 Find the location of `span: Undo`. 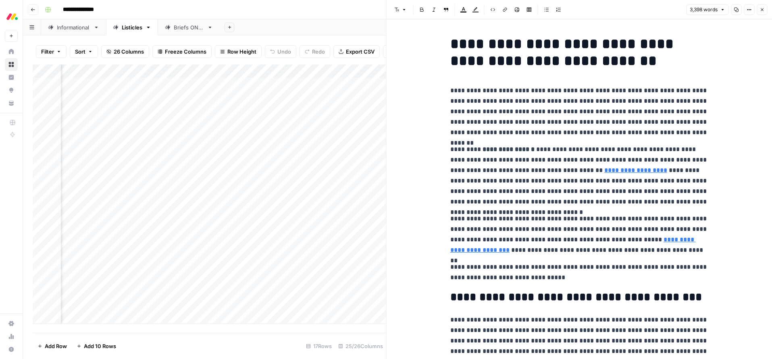

span: Undo is located at coordinates (284, 52).